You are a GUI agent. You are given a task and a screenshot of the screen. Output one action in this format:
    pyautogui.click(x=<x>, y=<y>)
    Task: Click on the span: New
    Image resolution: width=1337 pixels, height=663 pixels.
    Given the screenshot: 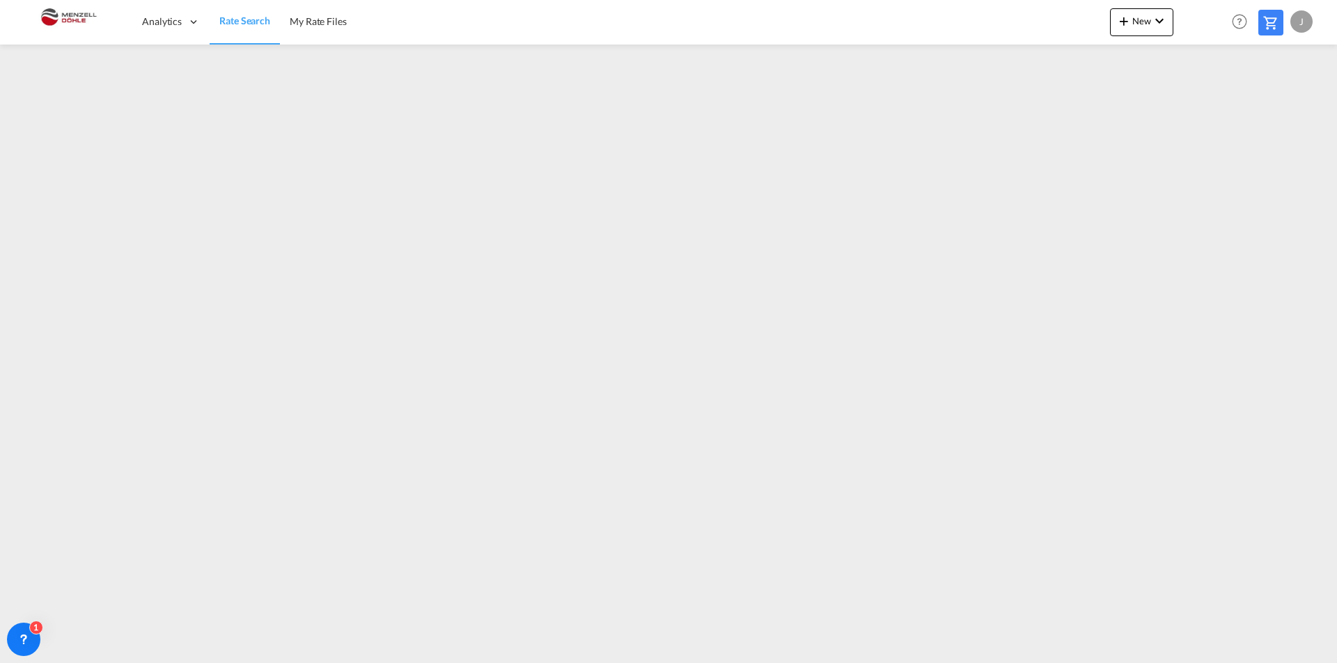 What is the action you would take?
    pyautogui.click(x=1141, y=21)
    